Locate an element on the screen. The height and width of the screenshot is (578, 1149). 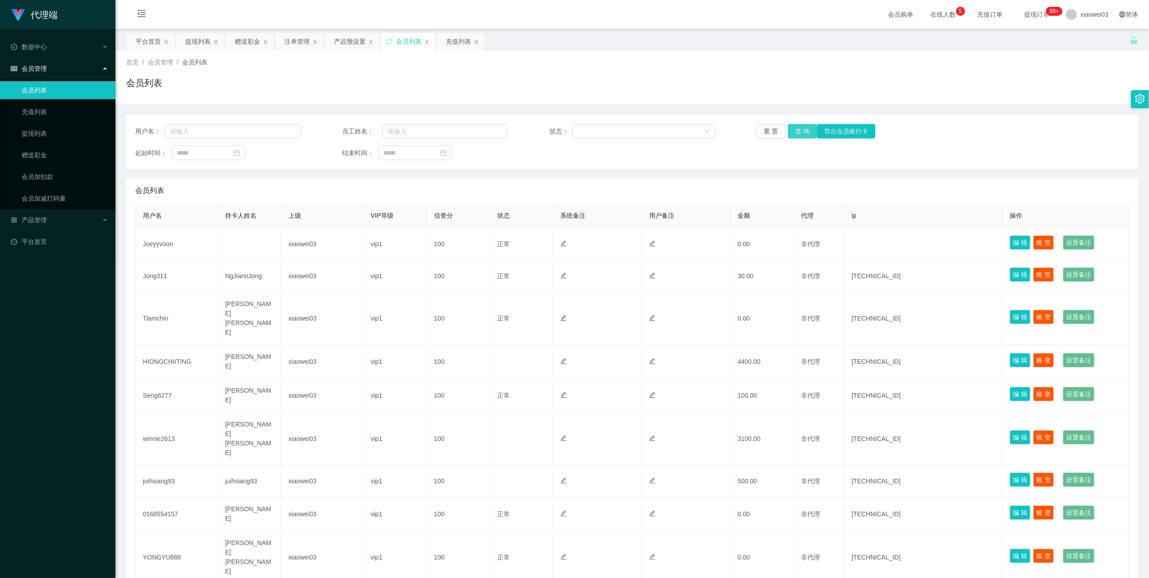
a: 充值列表 is located at coordinates (65, 112).